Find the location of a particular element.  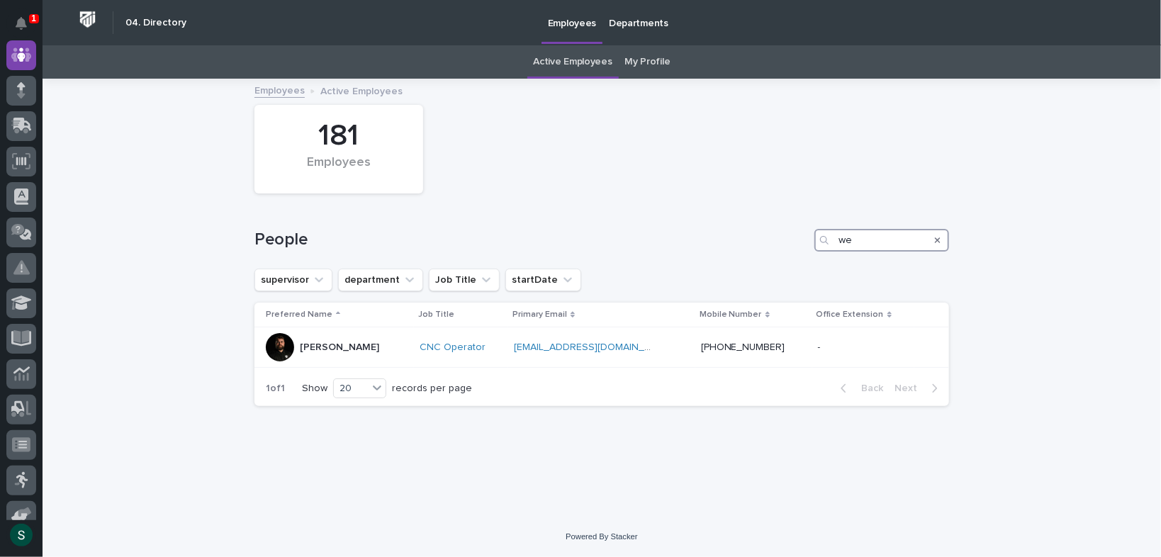

a: My Profile is located at coordinates (648, 62).